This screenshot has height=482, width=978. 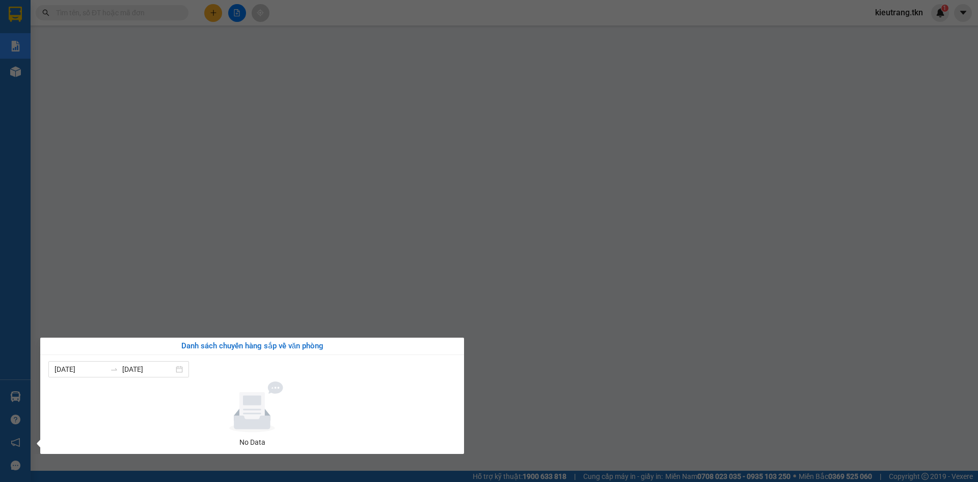 What do you see at coordinates (252, 346) in the screenshot?
I see `div: Danh sách chuyến hàng sắp về văn phòng` at bounding box center [252, 346].